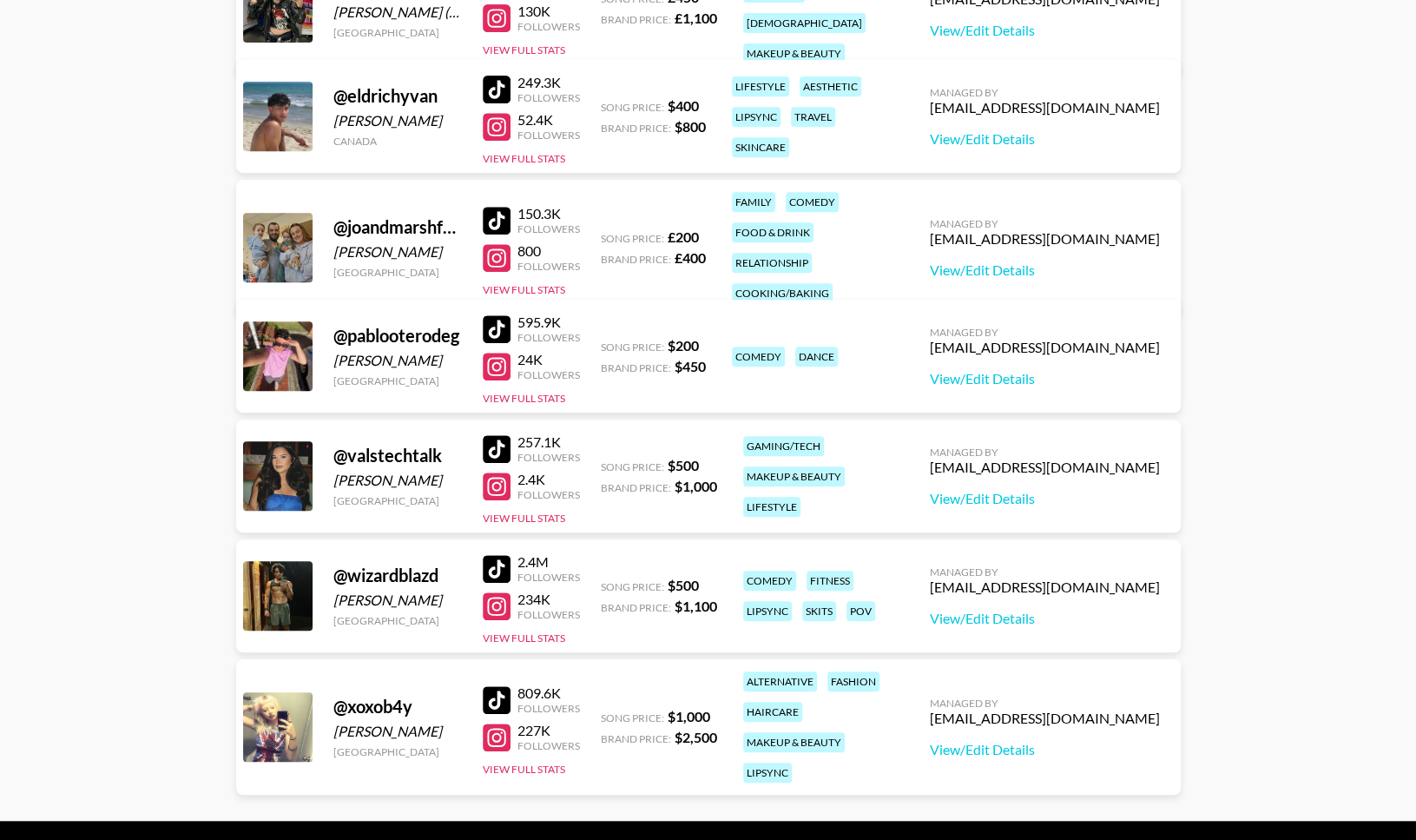 The width and height of the screenshot is (1416, 840). Describe the element at coordinates (549, 599) in the screenshot. I see `div: 234K` at that location.